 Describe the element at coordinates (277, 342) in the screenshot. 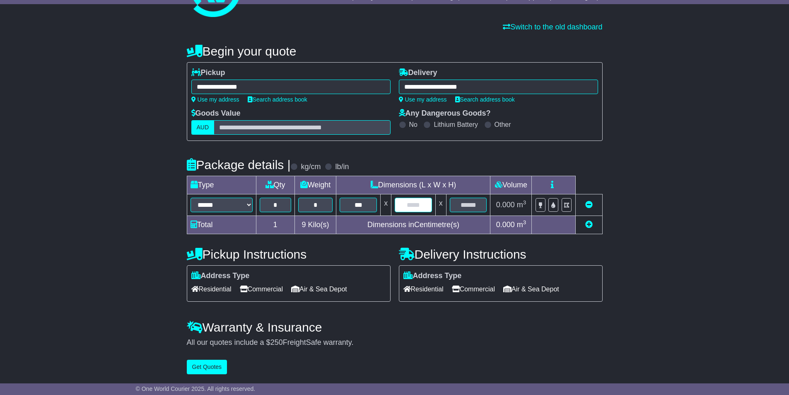

I see `span: 250` at that location.